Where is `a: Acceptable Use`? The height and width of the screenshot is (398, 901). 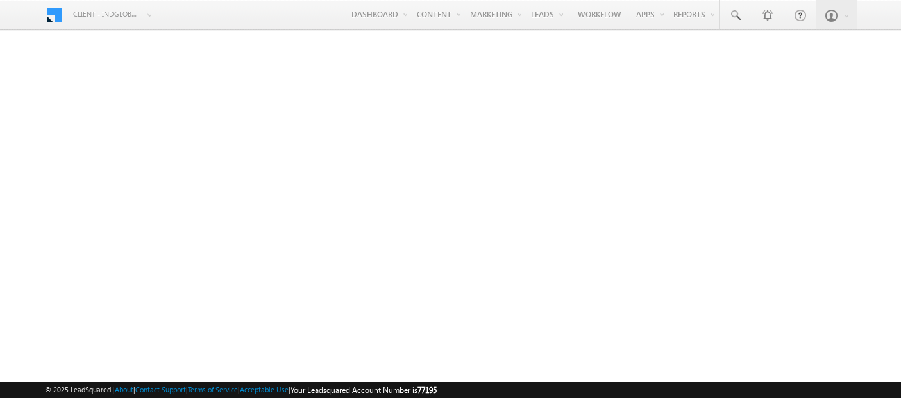 a: Acceptable Use is located at coordinates (264, 389).